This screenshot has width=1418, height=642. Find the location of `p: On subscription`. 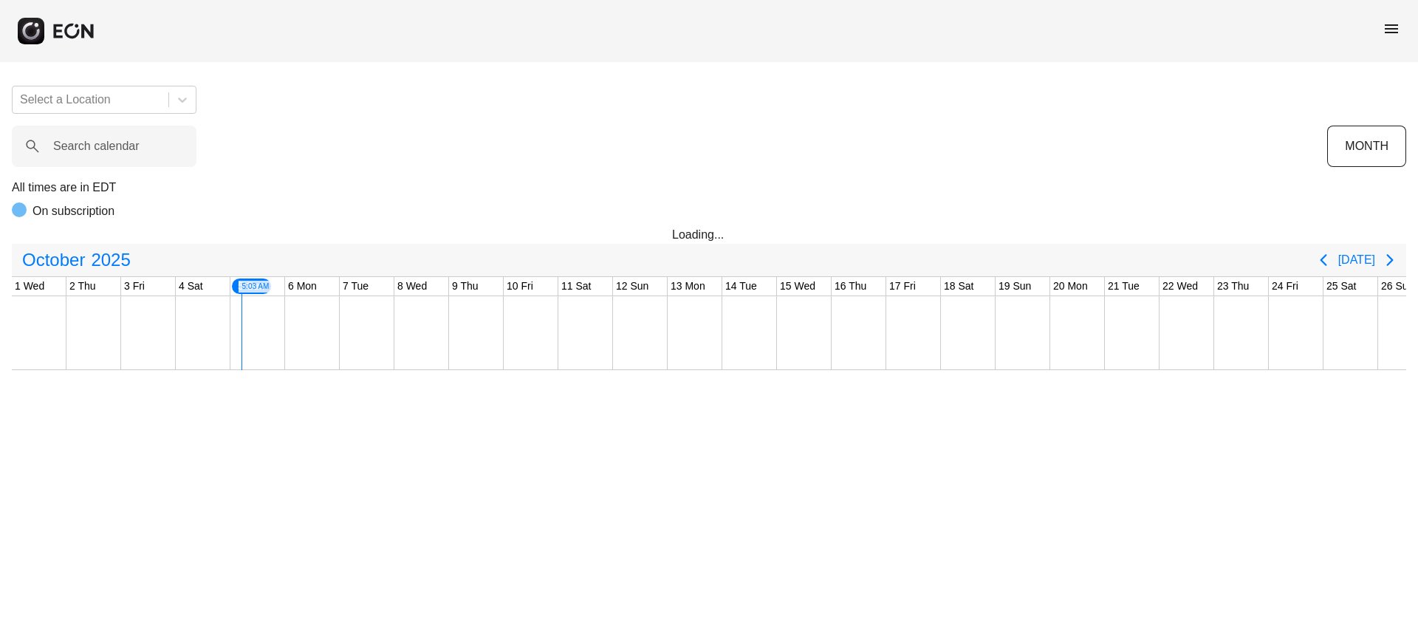

p: On subscription is located at coordinates (73, 211).